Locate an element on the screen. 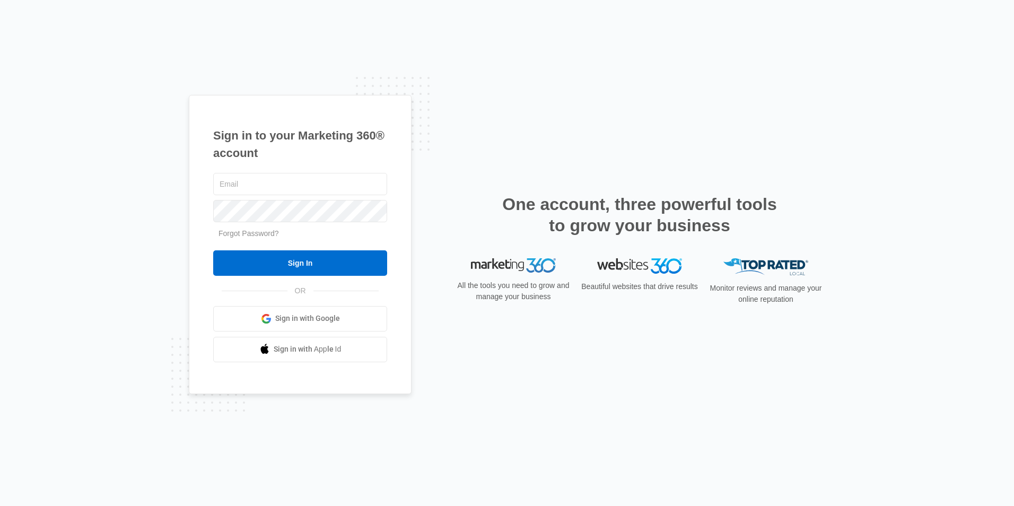 This screenshot has height=506, width=1014. h1: Sign in to your Marketing 360® account is located at coordinates (300, 144).